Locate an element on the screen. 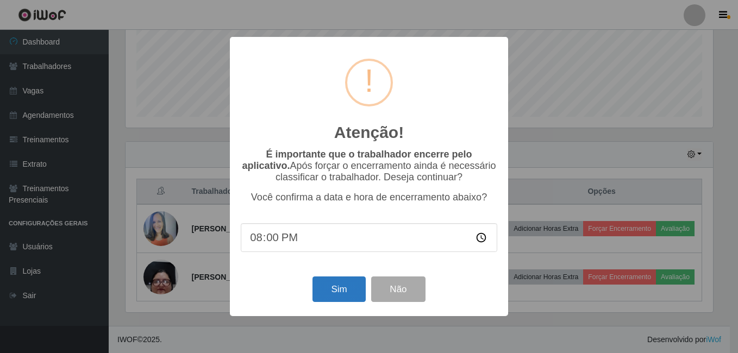  p: Após forçar o encerramento ainda é necessário classificar o trabalhador. Deseja continuar? is located at coordinates (369, 166).